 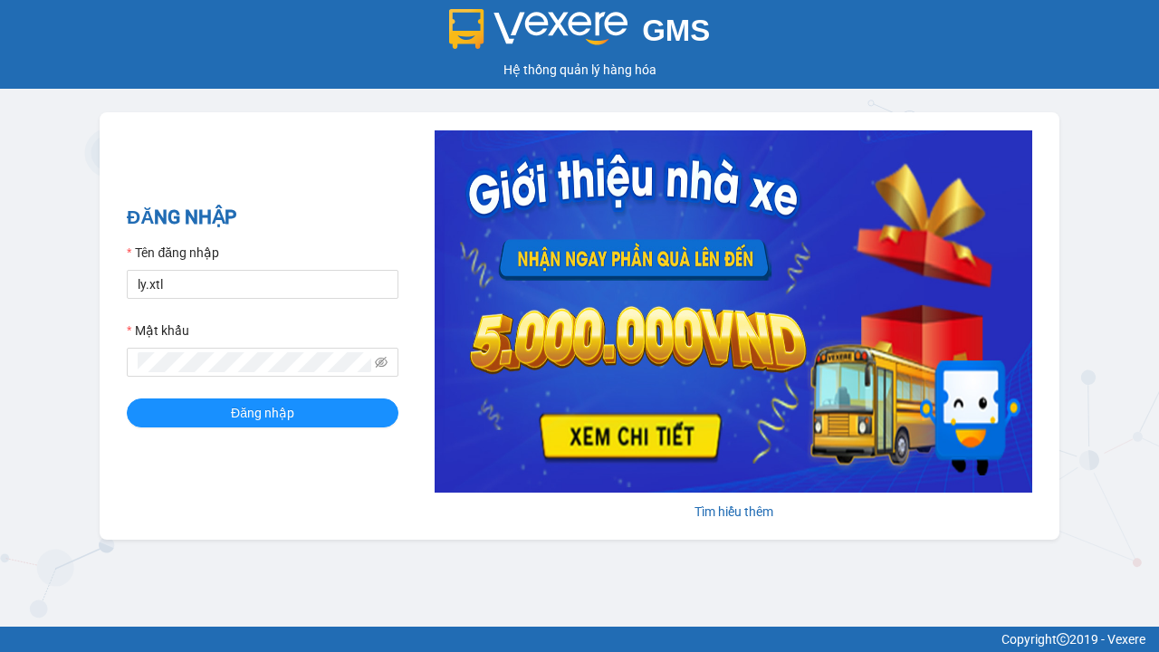 What do you see at coordinates (580, 639) in the screenshot?
I see `div: Copyright 2019 - Vexere` at bounding box center [580, 639].